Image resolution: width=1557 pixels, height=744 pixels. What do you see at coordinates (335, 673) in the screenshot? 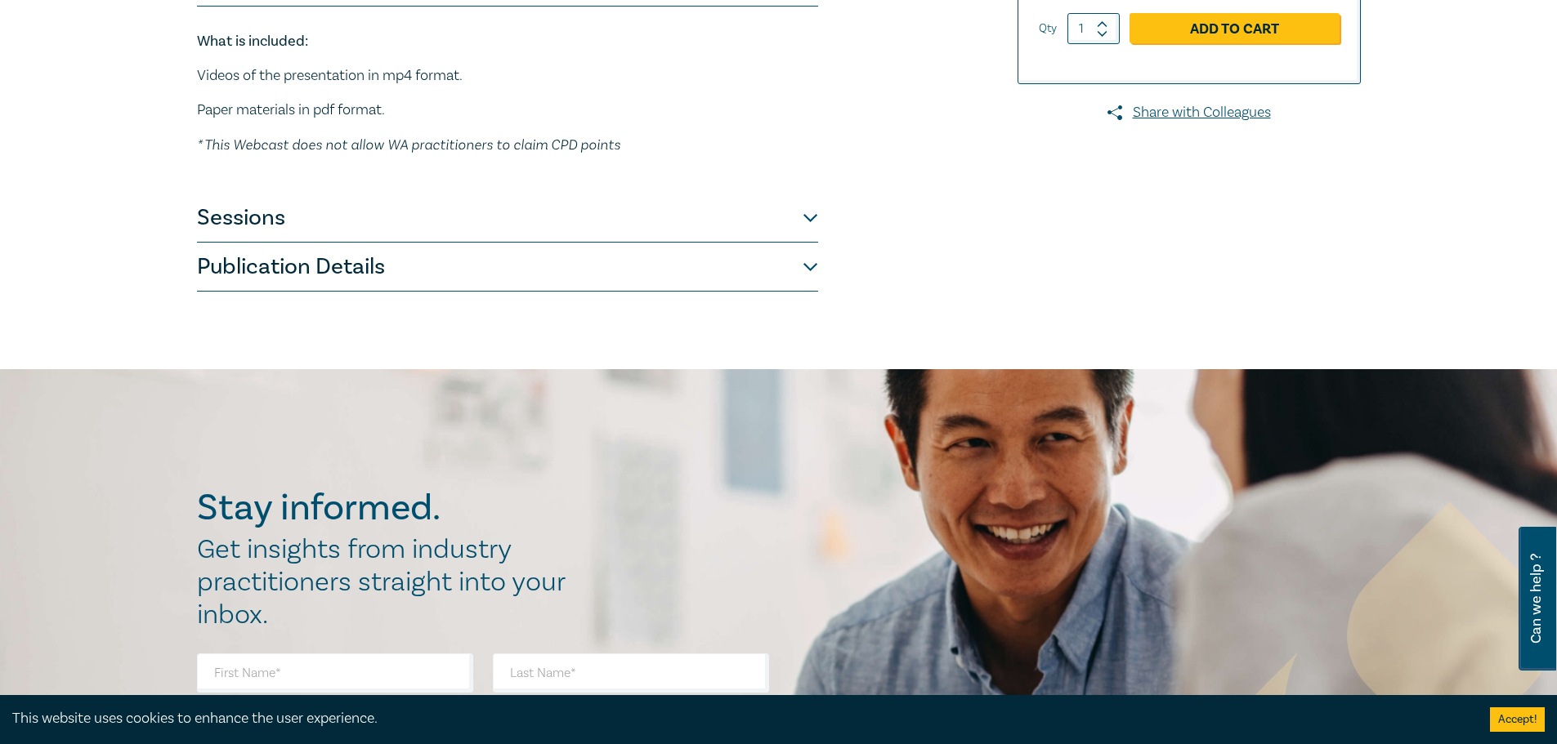
I see `input: First Name*` at bounding box center [335, 673].